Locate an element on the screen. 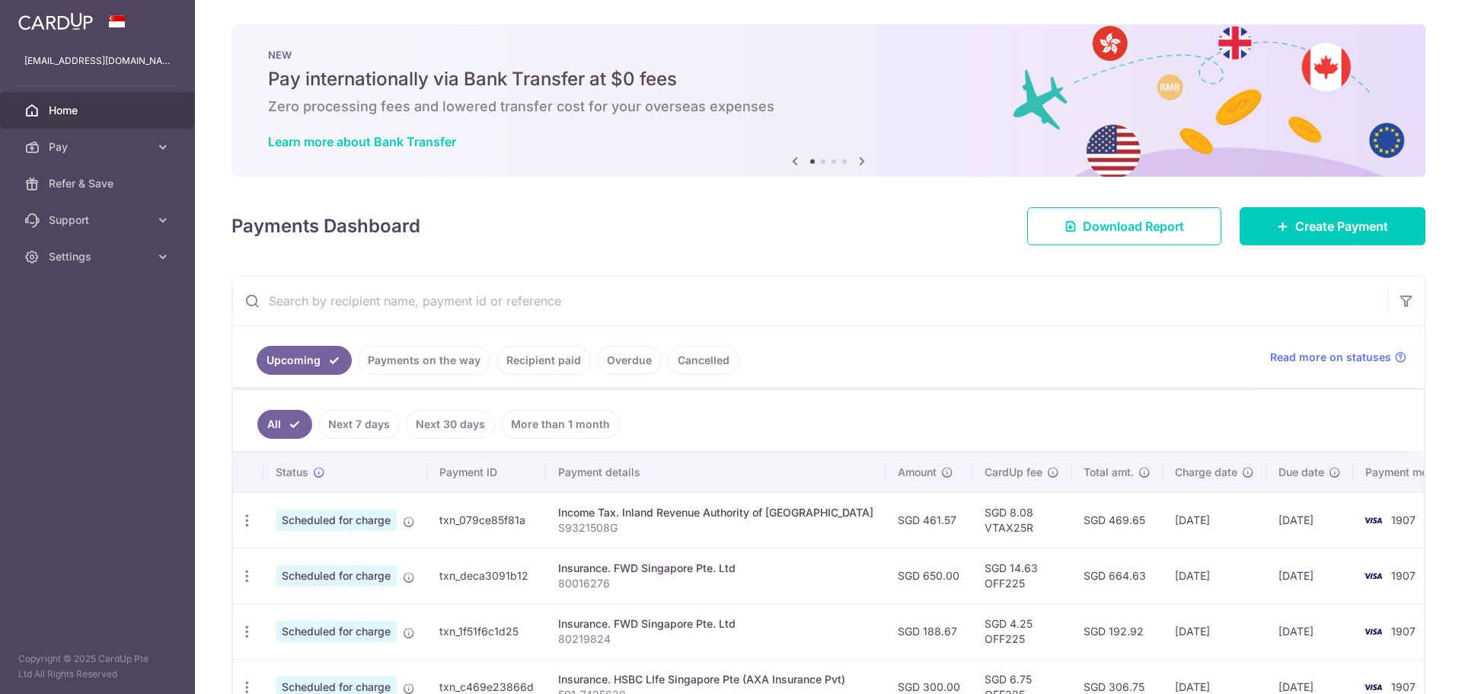 The height and width of the screenshot is (694, 1462). a: Learn more about Bank Transfer is located at coordinates (362, 142).